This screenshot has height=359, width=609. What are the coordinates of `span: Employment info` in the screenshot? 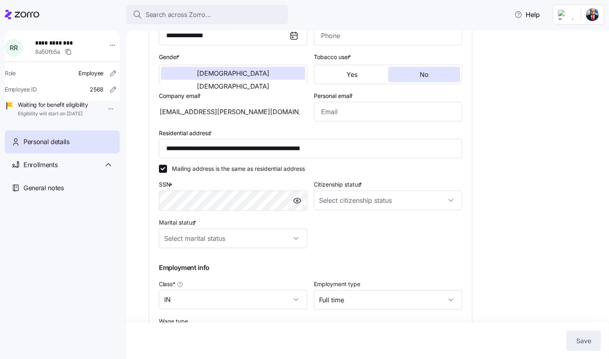 It's located at (184, 267).